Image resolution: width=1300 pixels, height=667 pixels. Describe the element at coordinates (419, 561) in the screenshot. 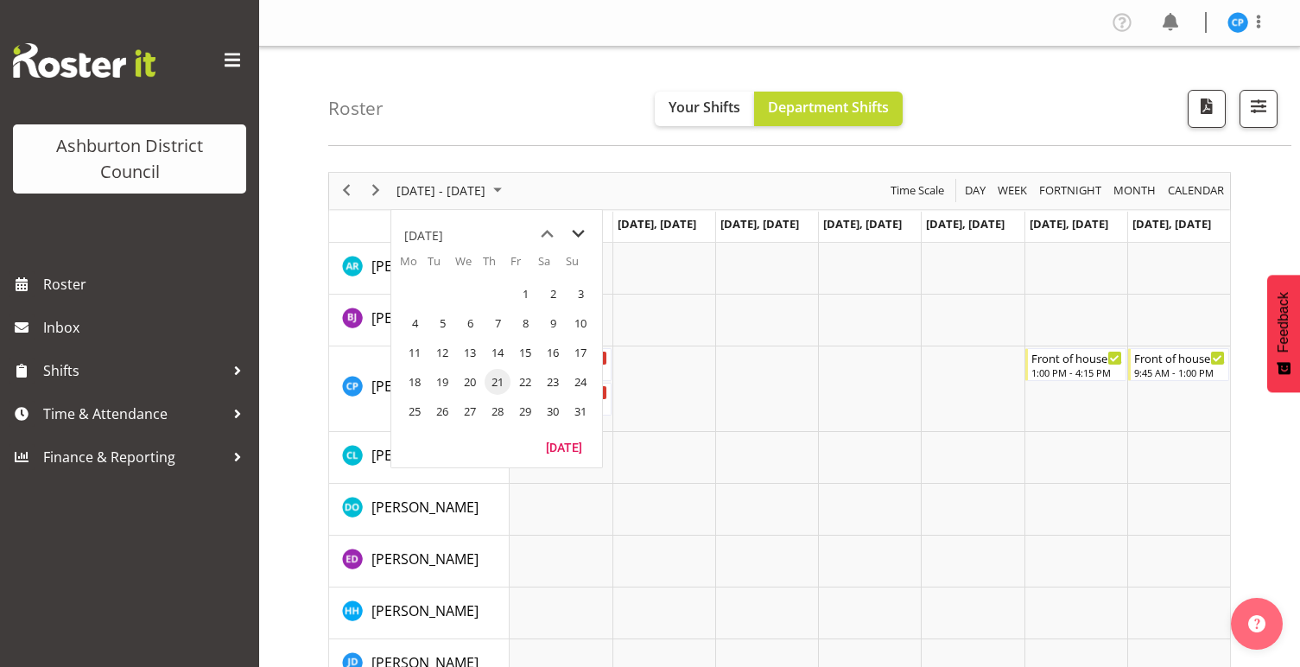

I see `td: Esther Deans resource` at that location.